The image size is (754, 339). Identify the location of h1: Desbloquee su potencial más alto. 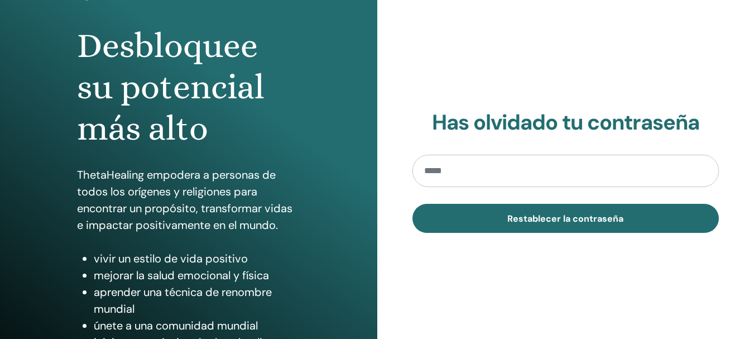
(189, 87).